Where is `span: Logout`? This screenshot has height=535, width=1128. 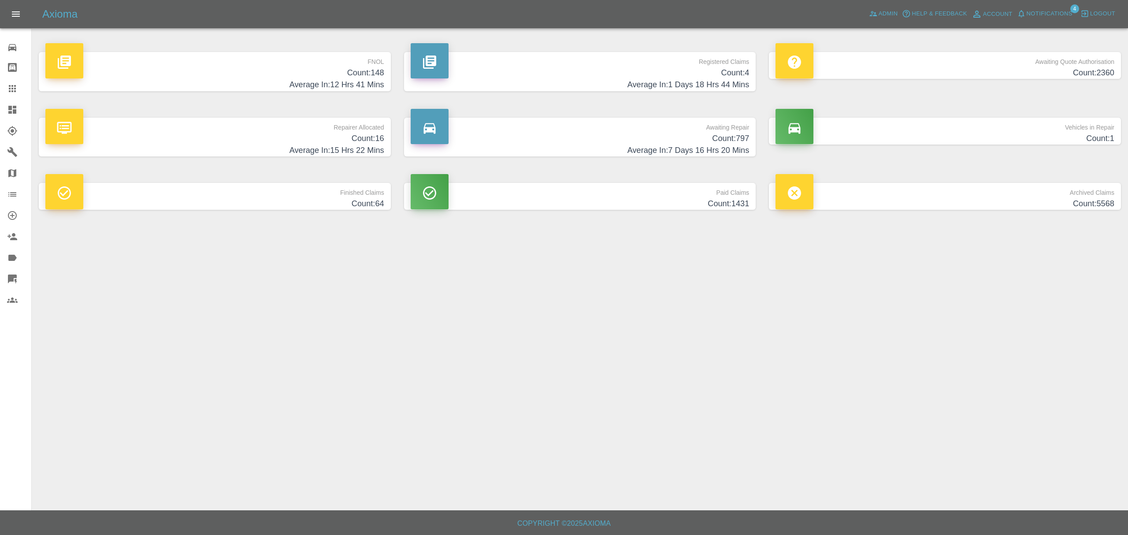
span: Logout is located at coordinates (1102, 14).